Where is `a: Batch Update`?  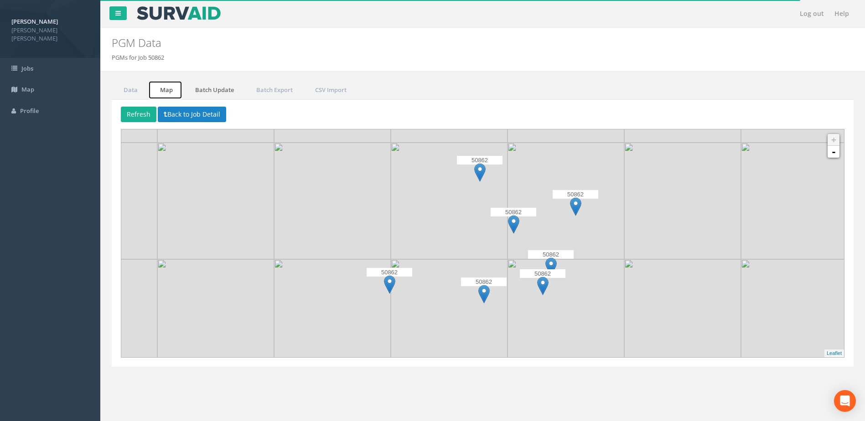 a: Batch Update is located at coordinates (213, 90).